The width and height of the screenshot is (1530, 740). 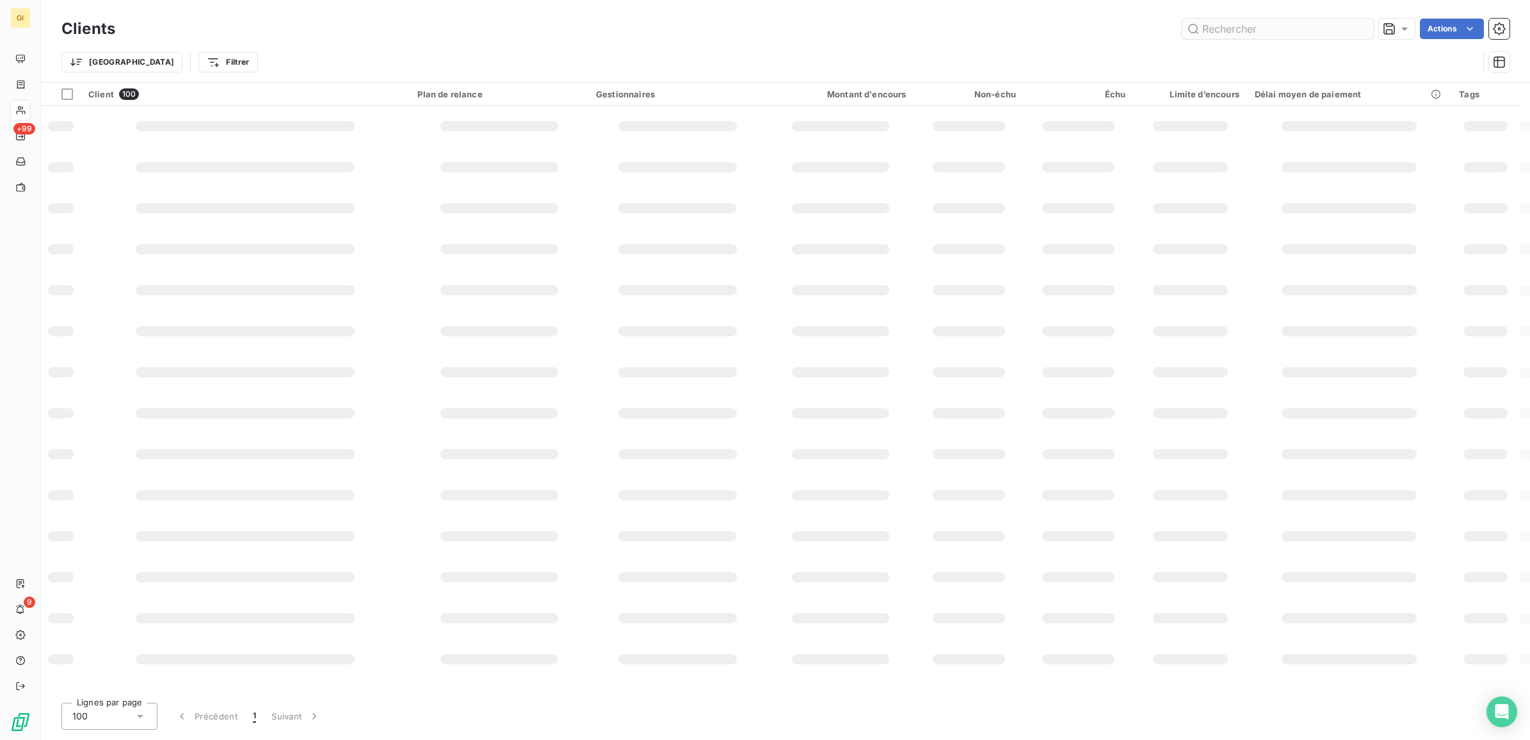 What do you see at coordinates (1190, 94) in the screenshot?
I see `div: Limite d’encours` at bounding box center [1190, 94].